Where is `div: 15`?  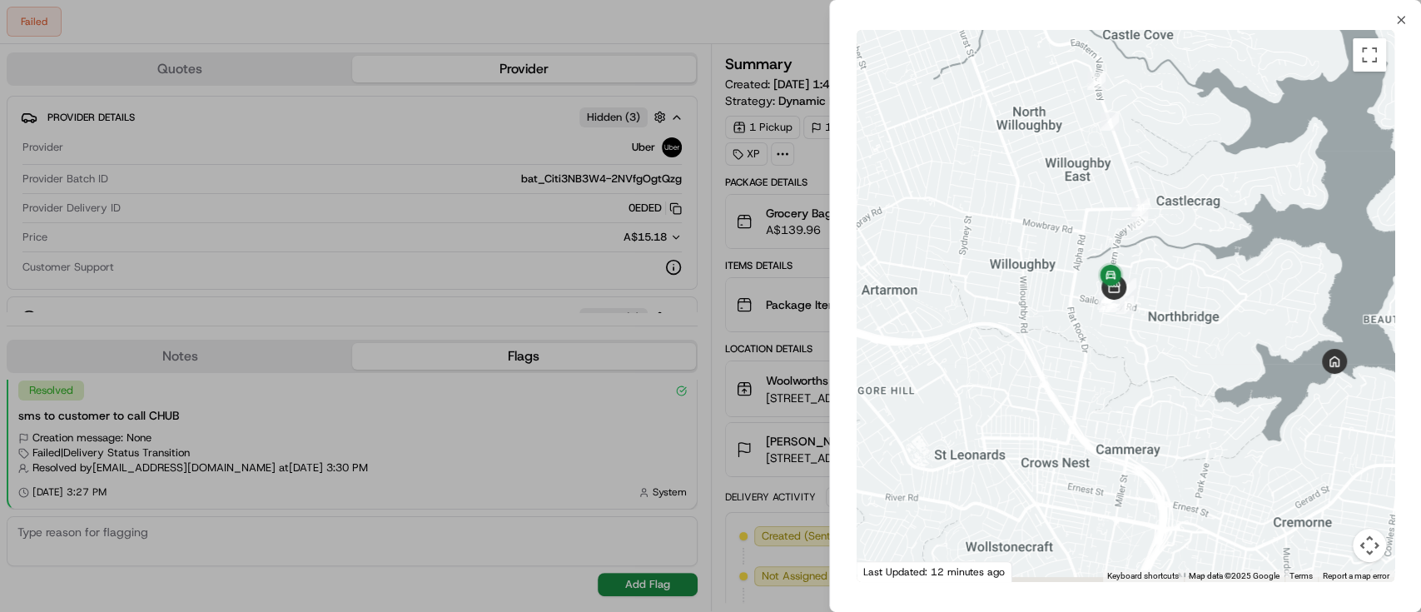
div: 15 is located at coordinates (1108, 303).